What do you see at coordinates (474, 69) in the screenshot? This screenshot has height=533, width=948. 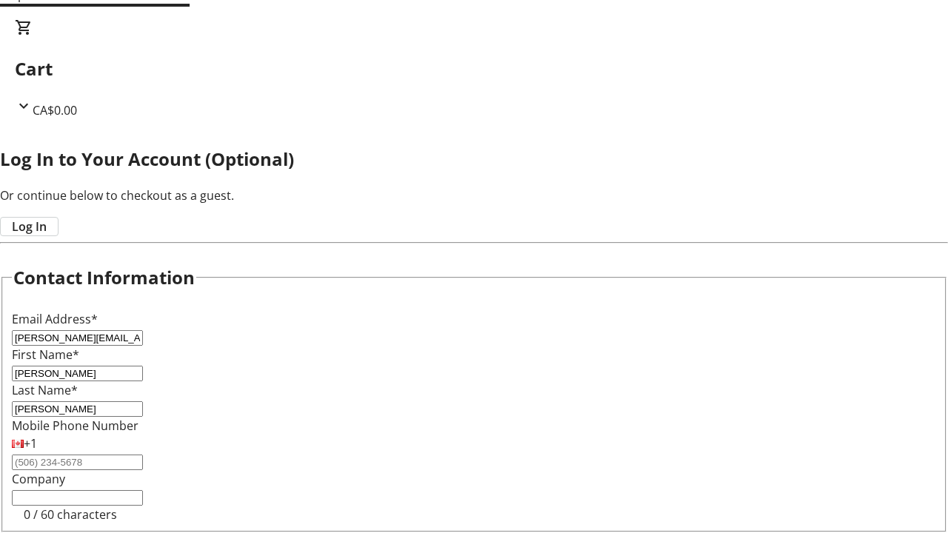 I see `div: CartCA$0.00` at bounding box center [474, 69].